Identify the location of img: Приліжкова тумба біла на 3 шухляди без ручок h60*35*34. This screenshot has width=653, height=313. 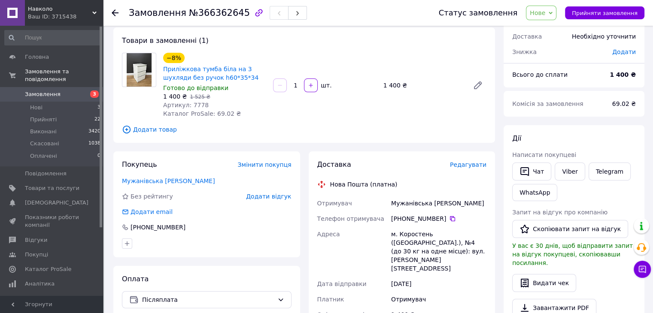
(139, 70).